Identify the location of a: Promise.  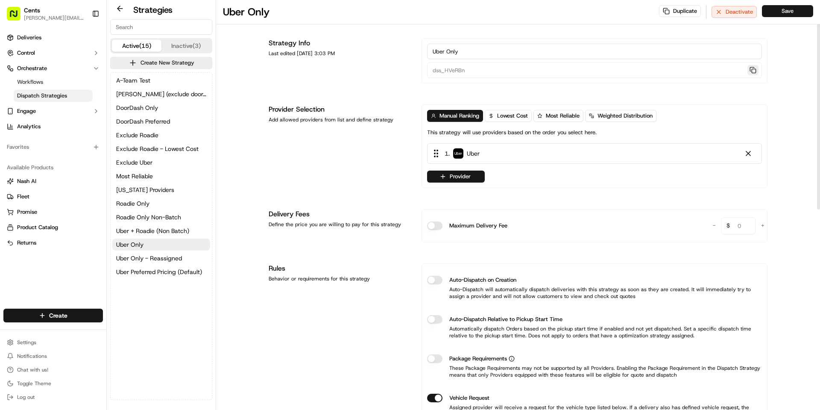
(53, 212).